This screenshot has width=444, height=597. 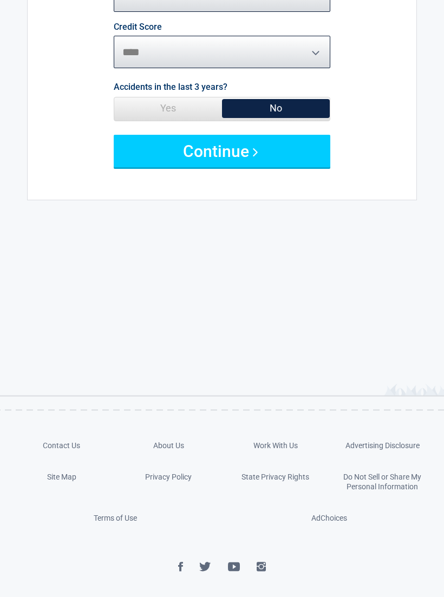 I want to click on a: AdChoices, so click(x=329, y=518).